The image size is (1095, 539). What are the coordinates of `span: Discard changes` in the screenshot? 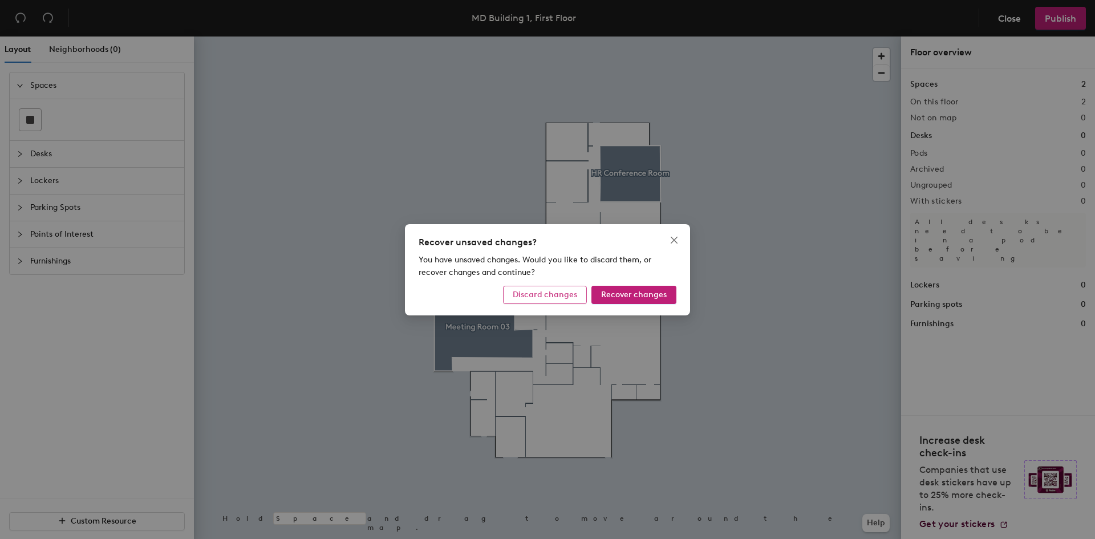 It's located at (545, 294).